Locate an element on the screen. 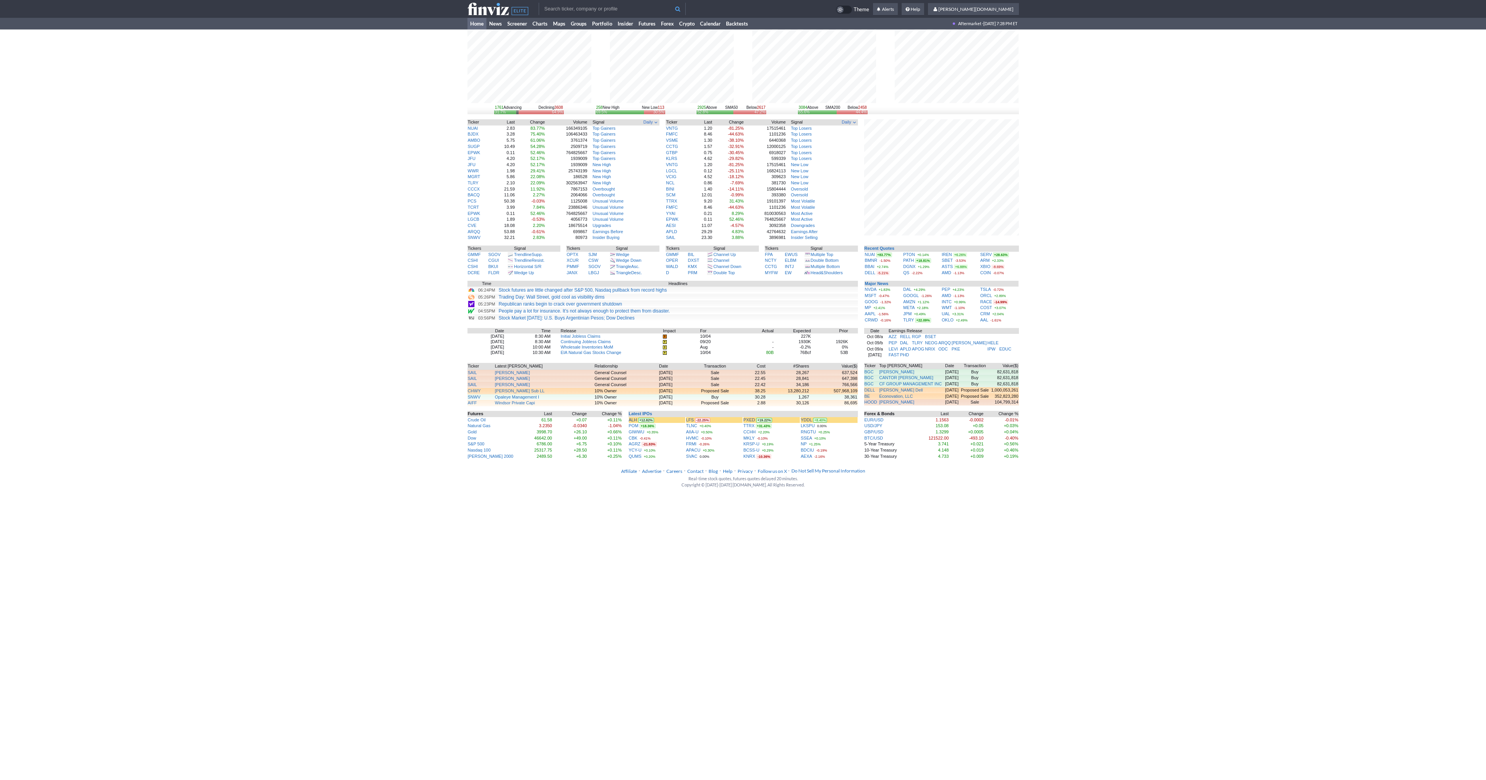 The image size is (1486, 780). a: KNRX is located at coordinates (749, 456).